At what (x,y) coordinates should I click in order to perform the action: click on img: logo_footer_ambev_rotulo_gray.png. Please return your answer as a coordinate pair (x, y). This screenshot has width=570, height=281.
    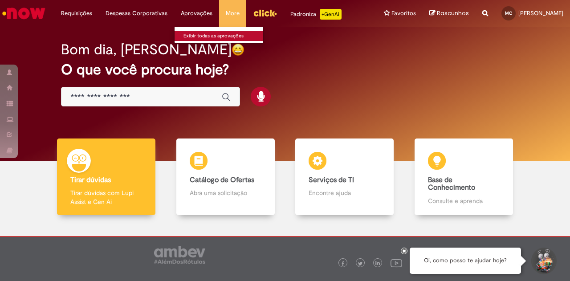
    Looking at the image, I should click on (179, 255).